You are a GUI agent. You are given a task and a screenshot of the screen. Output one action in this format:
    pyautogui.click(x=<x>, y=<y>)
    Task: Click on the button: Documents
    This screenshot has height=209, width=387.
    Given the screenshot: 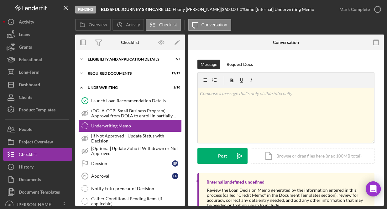 What is the action you would take?
    pyautogui.click(x=38, y=179)
    